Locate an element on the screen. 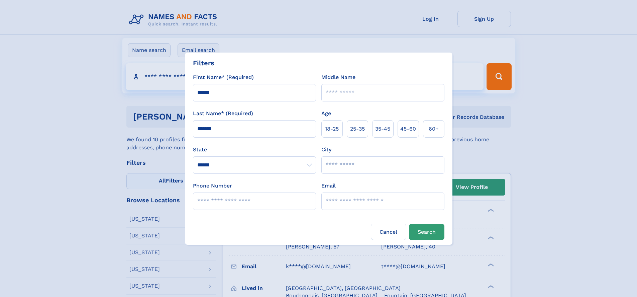 The width and height of the screenshot is (637, 297). label: Age is located at coordinates (326, 113).